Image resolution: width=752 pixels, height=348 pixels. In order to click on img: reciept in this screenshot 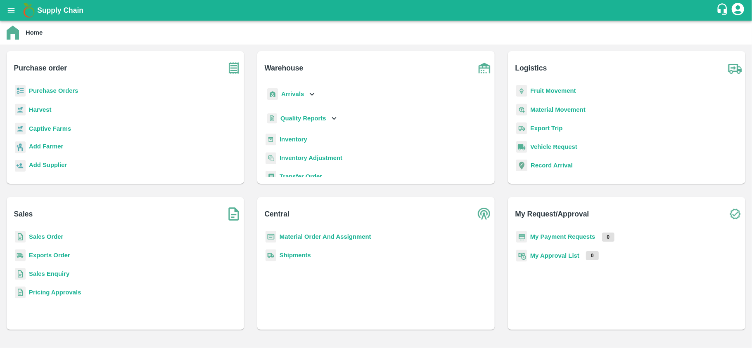, I will do `click(20, 91)`.